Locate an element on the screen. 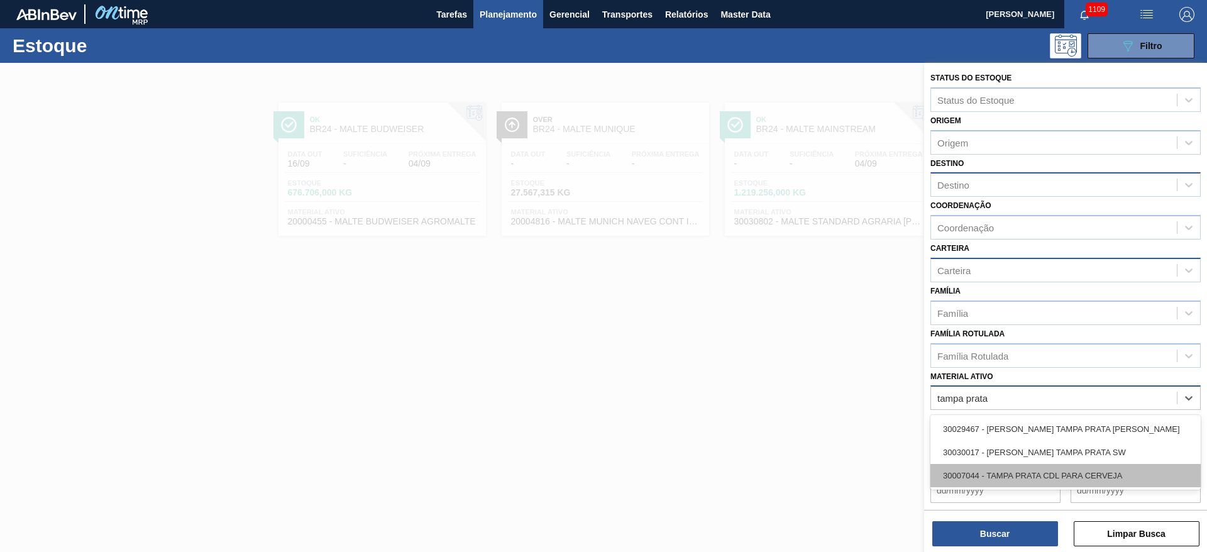 The width and height of the screenshot is (1207, 552). button: Notificações is located at coordinates (1084, 14).